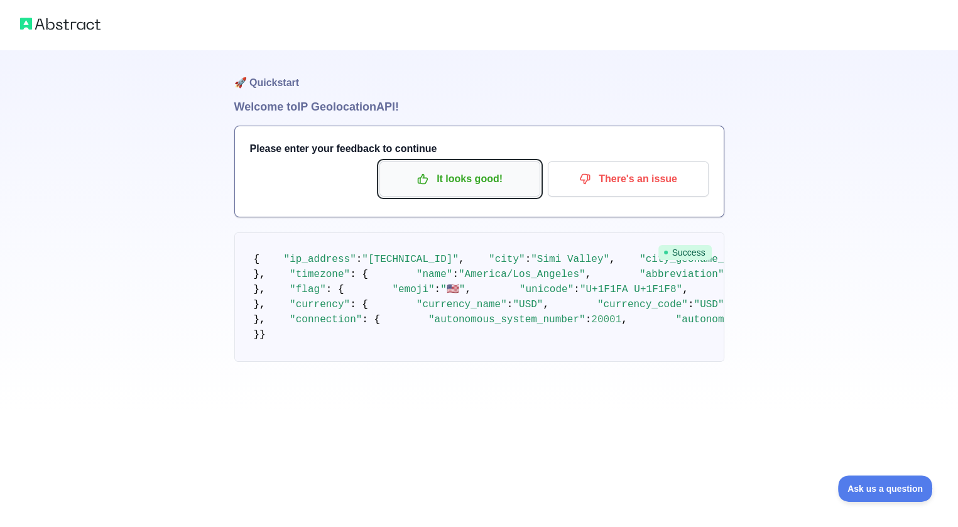 This screenshot has width=958, height=527. What do you see at coordinates (479, 107) in the screenshot?
I see `h1: Welcome to IP Geolocation API!` at bounding box center [479, 107].